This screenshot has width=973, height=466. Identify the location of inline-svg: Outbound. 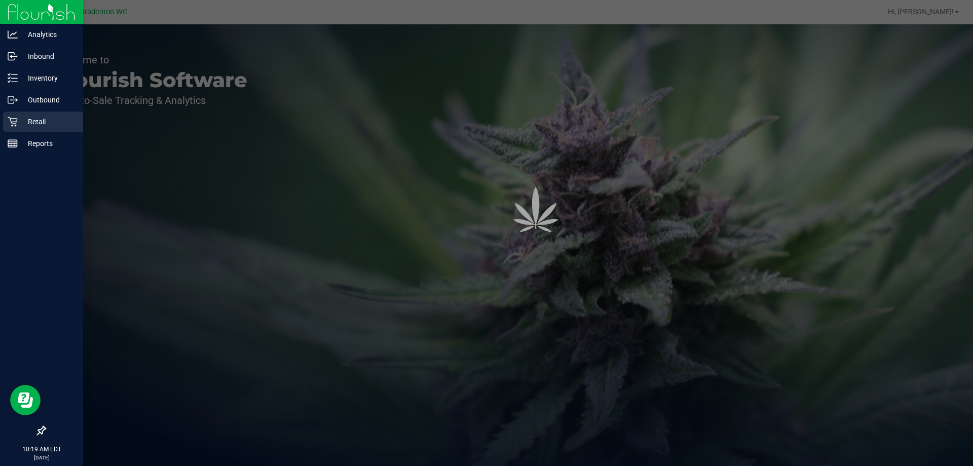
(13, 100).